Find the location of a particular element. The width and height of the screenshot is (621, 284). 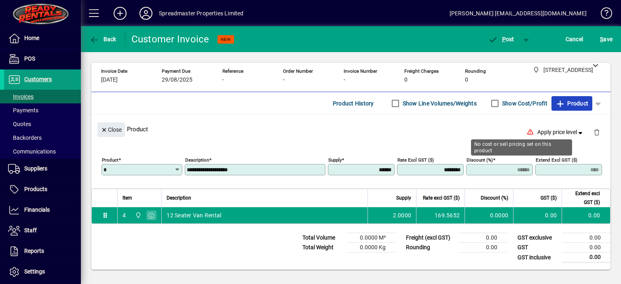

mat-label: Description is located at coordinates (197, 160).